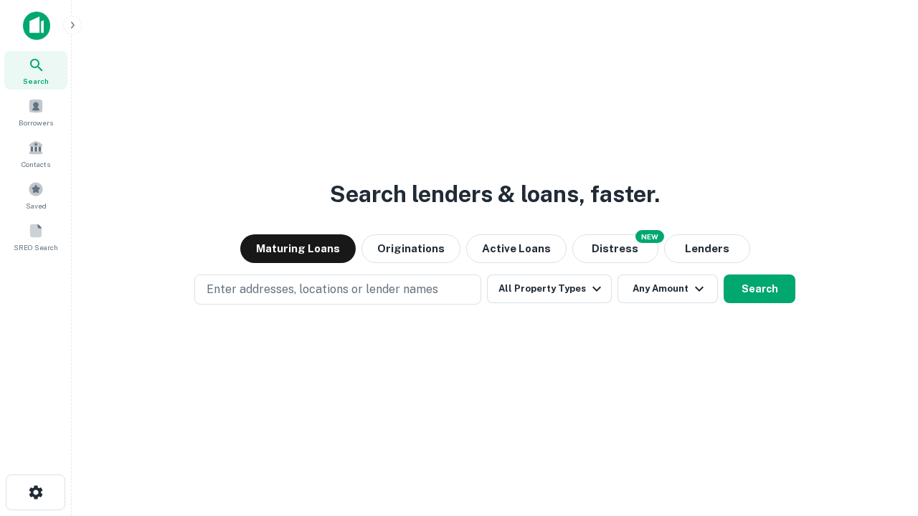 The width and height of the screenshot is (918, 516). What do you see at coordinates (338, 290) in the screenshot?
I see `button: Enter addresses, locations or lender names` at bounding box center [338, 290].